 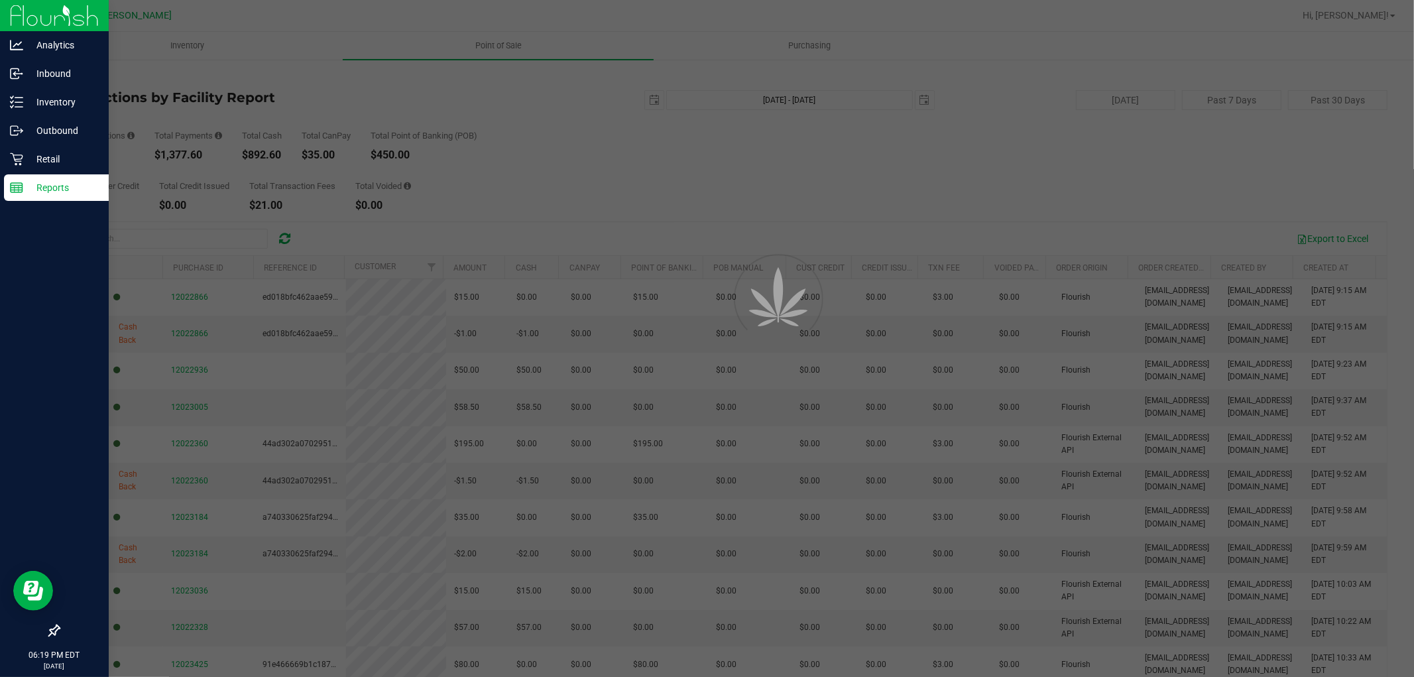 What do you see at coordinates (17, 159) in the screenshot?
I see `inline-svg: Retail` at bounding box center [17, 159].